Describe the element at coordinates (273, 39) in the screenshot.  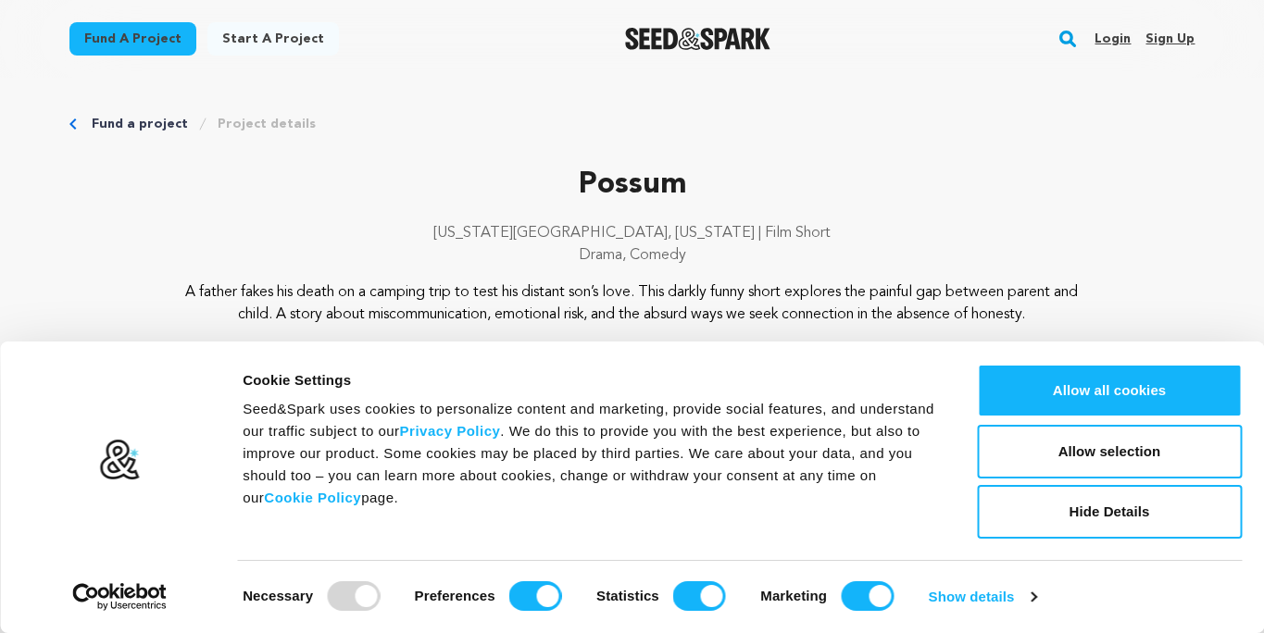
I see `a: Start a project` at that location.